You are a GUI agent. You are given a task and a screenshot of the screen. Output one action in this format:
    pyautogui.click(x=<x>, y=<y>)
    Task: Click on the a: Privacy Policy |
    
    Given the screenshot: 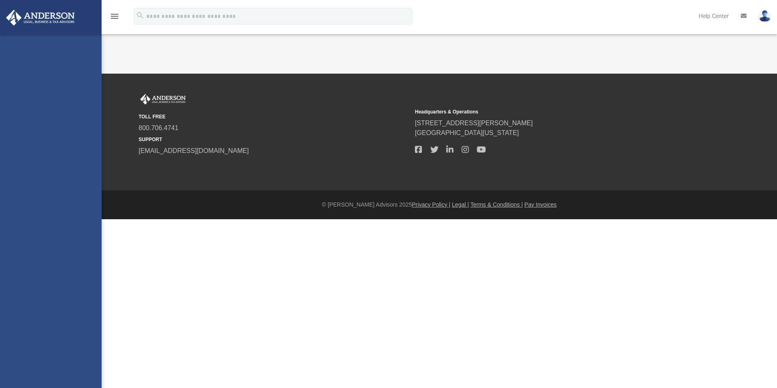 What is the action you would take?
    pyautogui.click(x=431, y=205)
    